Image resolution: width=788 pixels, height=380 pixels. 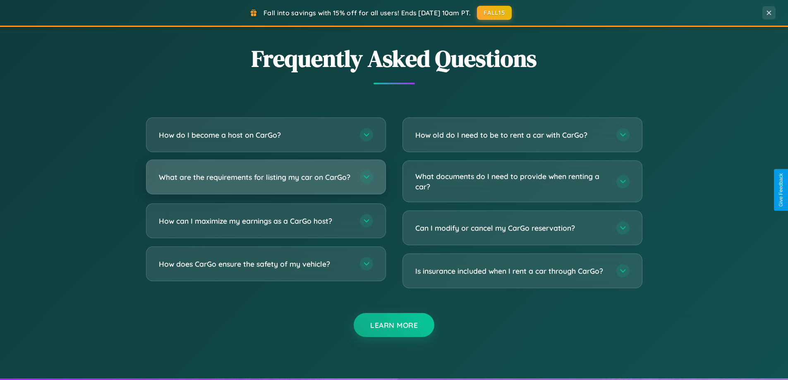 I want to click on h3: How do I become a host on CarGo?, so click(x=255, y=135).